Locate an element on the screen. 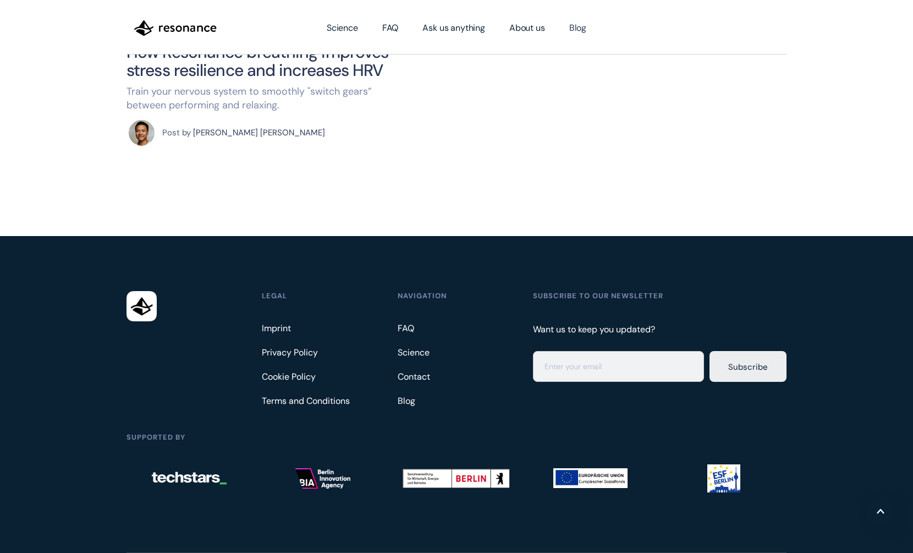 Image resolution: width=913 pixels, height=553 pixels. form: Email Form is located at coordinates (659, 366).